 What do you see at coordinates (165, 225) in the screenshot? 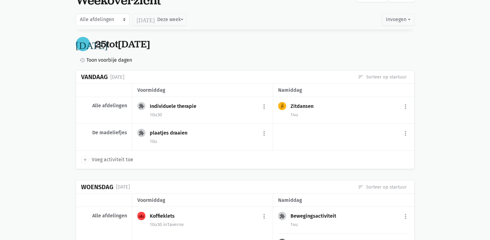
I see `span: in` at bounding box center [165, 225].